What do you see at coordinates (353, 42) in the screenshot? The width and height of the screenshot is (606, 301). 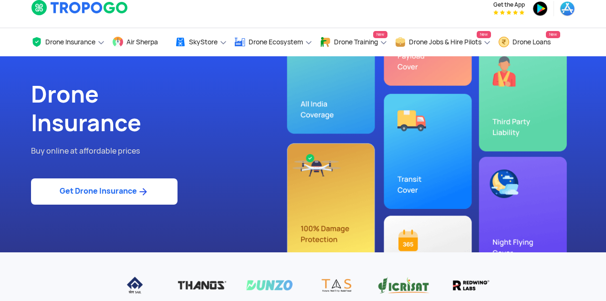 I see `a: Drone TrainingNew` at bounding box center [353, 42].